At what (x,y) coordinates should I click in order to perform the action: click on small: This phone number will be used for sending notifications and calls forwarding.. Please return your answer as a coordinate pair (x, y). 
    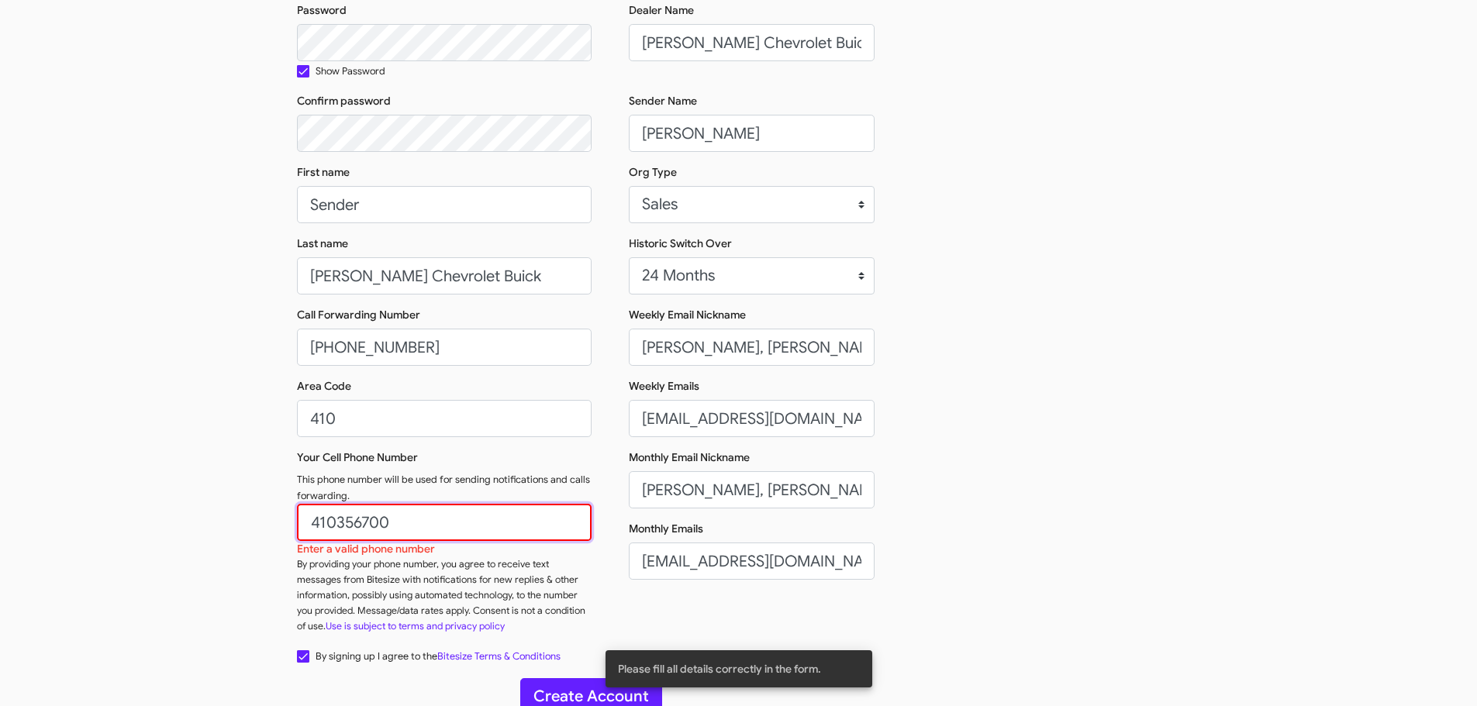
    Looking at the image, I should click on (443, 488).